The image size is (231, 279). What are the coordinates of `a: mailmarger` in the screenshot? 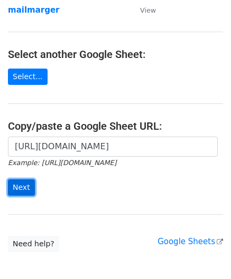 It's located at (34, 10).